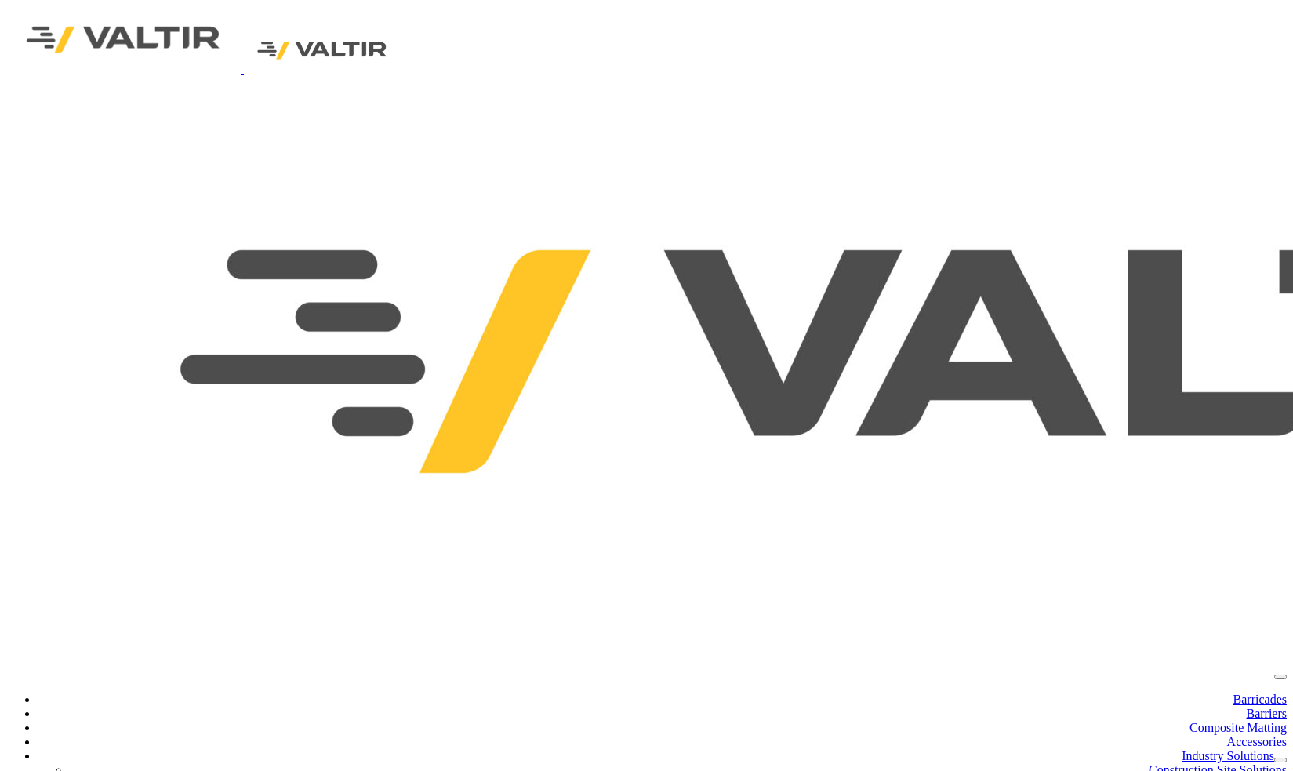 The image size is (1293, 771). I want to click on a: Barricades, so click(1260, 699).